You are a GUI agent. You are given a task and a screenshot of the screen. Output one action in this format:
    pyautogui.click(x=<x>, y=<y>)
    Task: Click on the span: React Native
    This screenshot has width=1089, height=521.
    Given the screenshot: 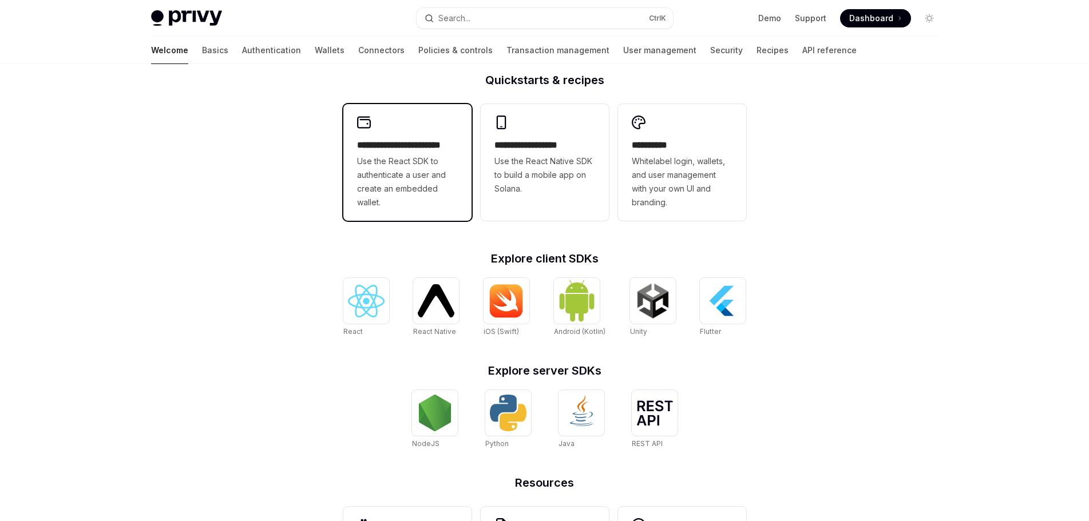 What is the action you would take?
    pyautogui.click(x=434, y=331)
    